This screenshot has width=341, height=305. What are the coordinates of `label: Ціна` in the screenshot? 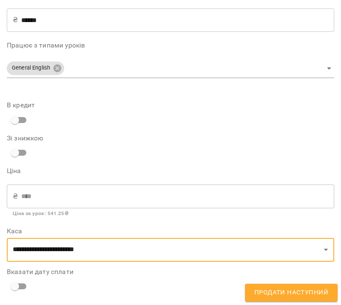 It's located at (170, 171).